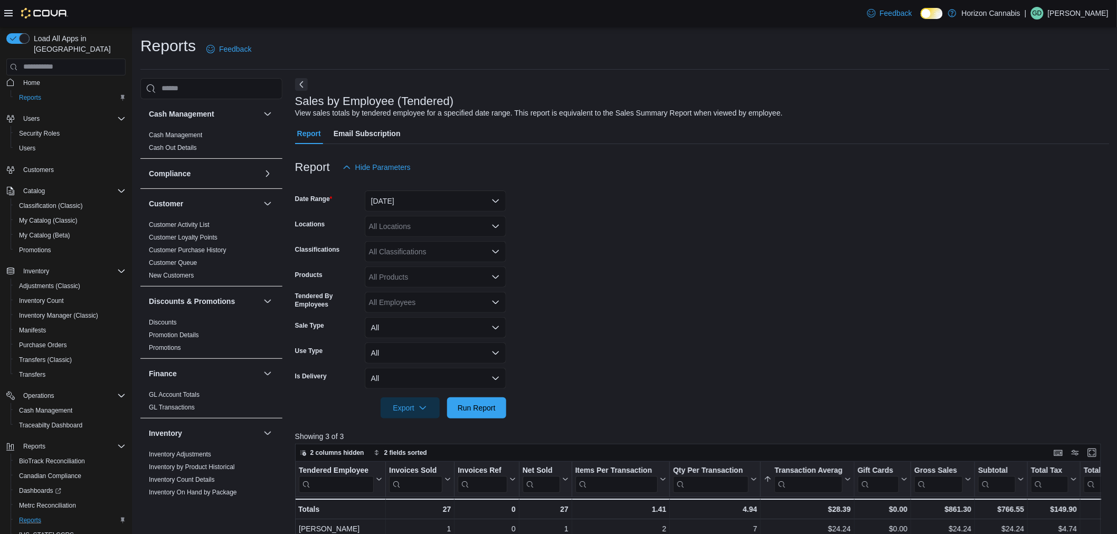 The width and height of the screenshot is (1117, 534). I want to click on span: Export, so click(410, 408).